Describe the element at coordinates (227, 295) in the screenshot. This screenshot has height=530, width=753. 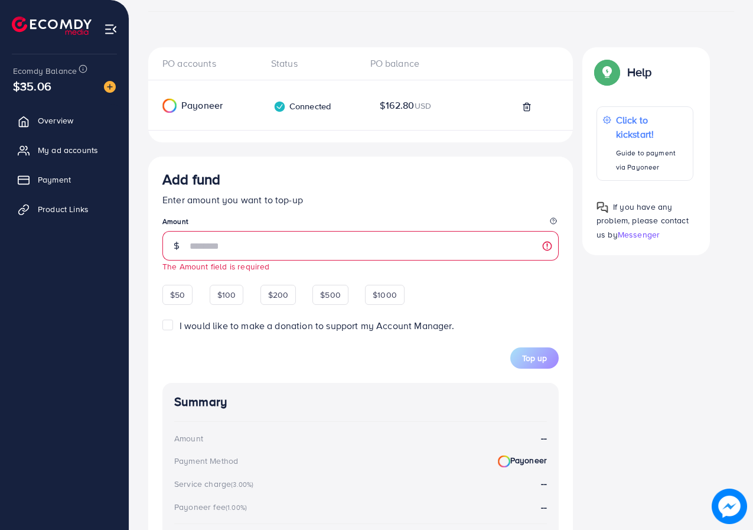
I see `span: $100` at that location.